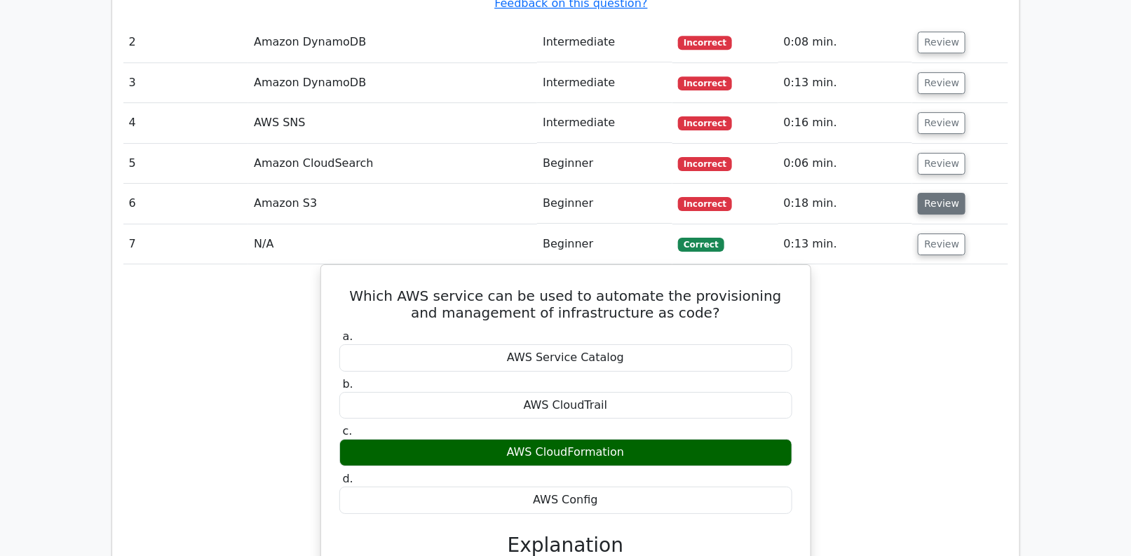  Describe the element at coordinates (186, 244) in the screenshot. I see `td: 7` at that location.